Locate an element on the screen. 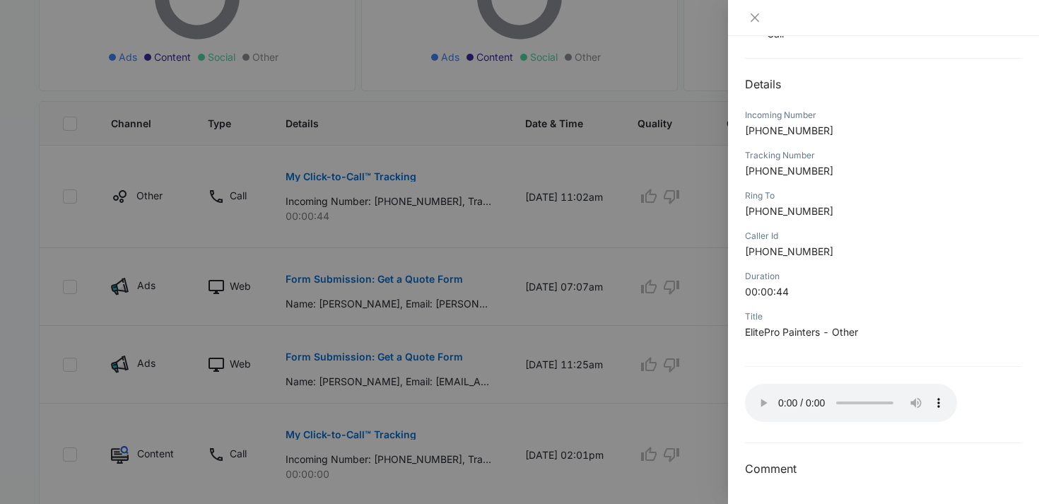 Image resolution: width=1039 pixels, height=504 pixels. span: close is located at coordinates (755, 18).